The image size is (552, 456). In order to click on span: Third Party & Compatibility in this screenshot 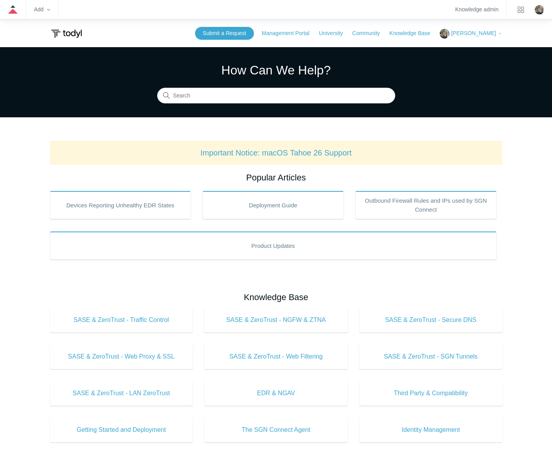, I will do `click(431, 394)`.